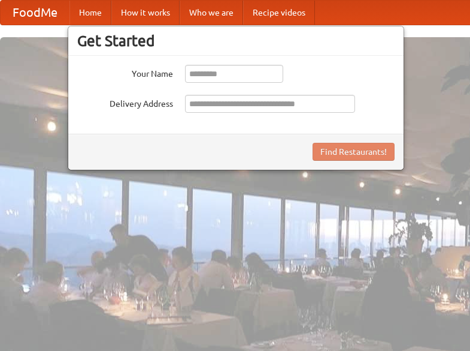 The width and height of the screenshot is (470, 351). What do you see at coordinates (354, 152) in the screenshot?
I see `button: Find Restaurants!` at bounding box center [354, 152].